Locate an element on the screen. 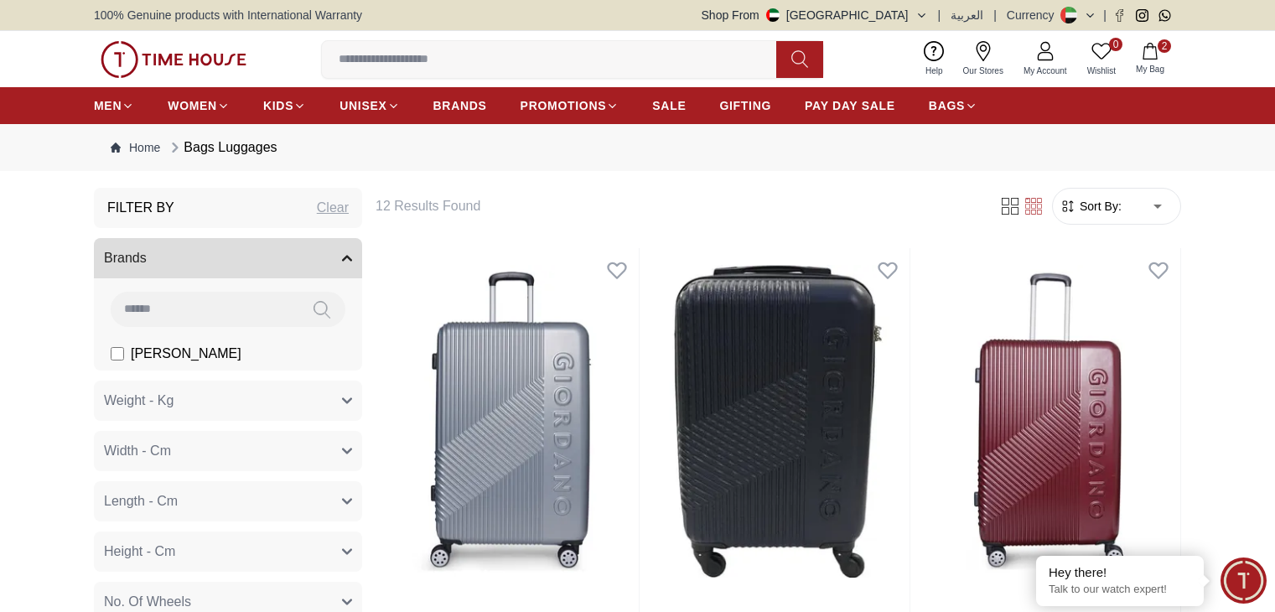 This screenshot has width=1275, height=612. a: Whatsapp is located at coordinates (1164, 15).